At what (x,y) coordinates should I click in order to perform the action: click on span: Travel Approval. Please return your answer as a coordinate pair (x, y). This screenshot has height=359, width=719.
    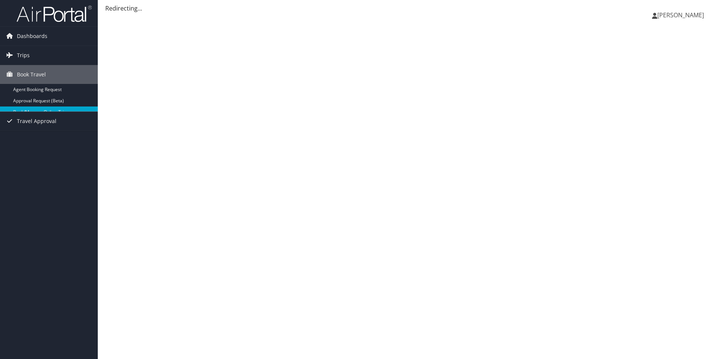
    Looking at the image, I should click on (36, 121).